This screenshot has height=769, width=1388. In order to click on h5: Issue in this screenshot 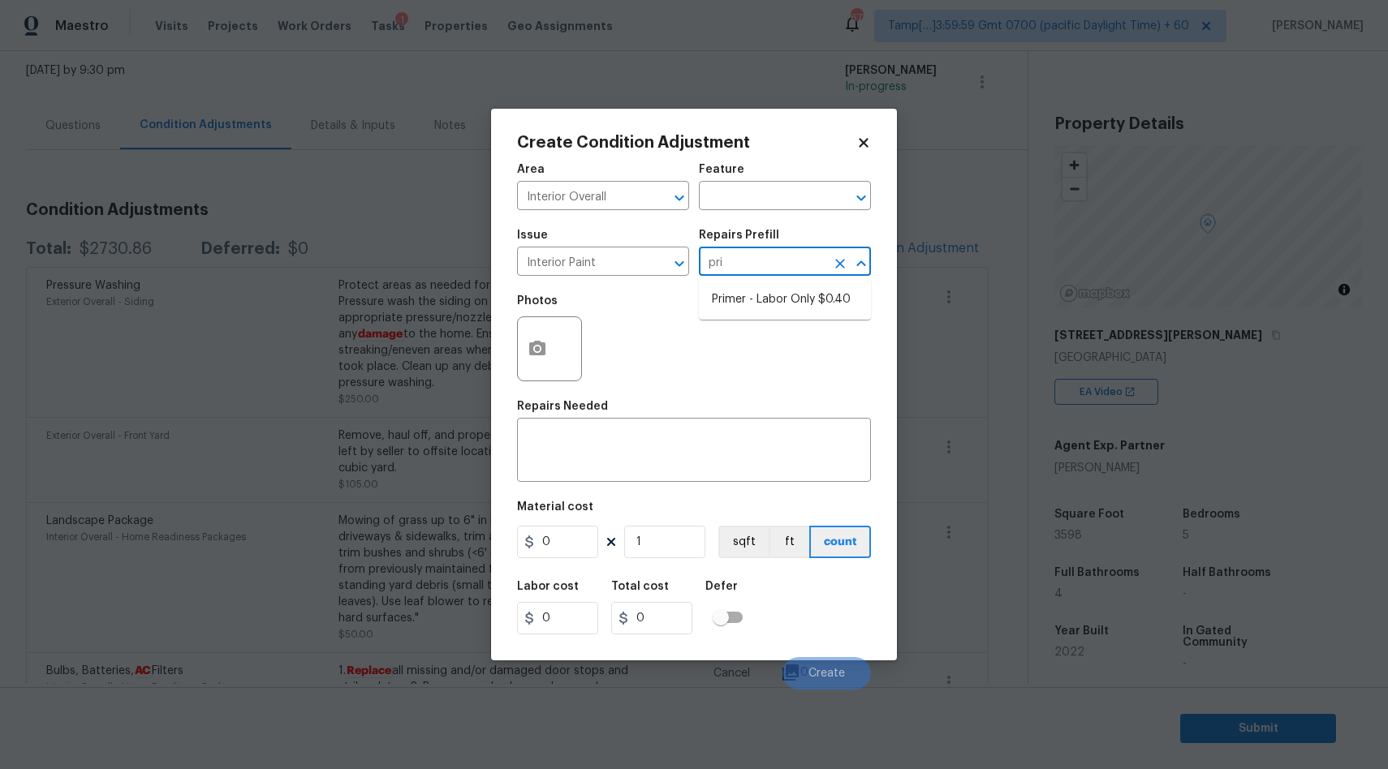, I will do `click(532, 235)`.